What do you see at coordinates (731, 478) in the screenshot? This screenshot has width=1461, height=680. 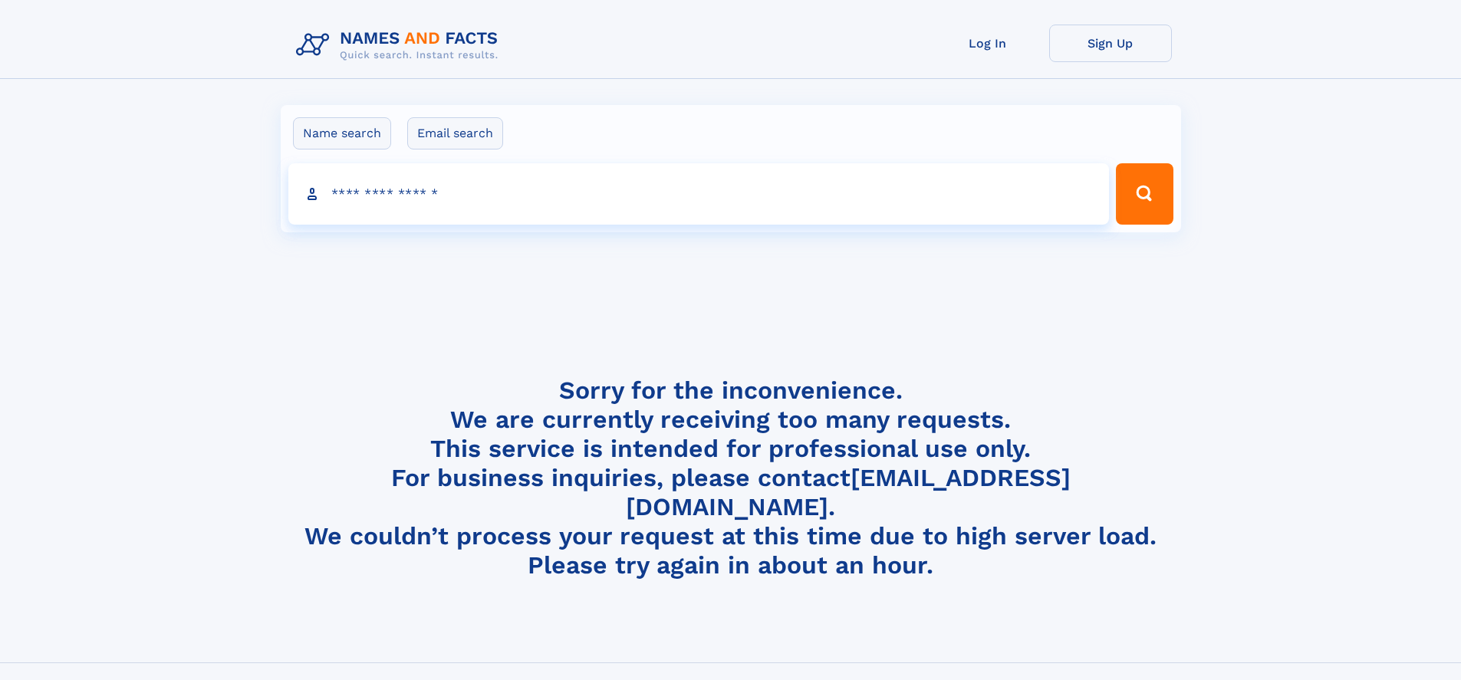 I see `h4: Sorry for the inconvenience. We are currently receiving too many requests. This service is intend...` at bounding box center [731, 478].